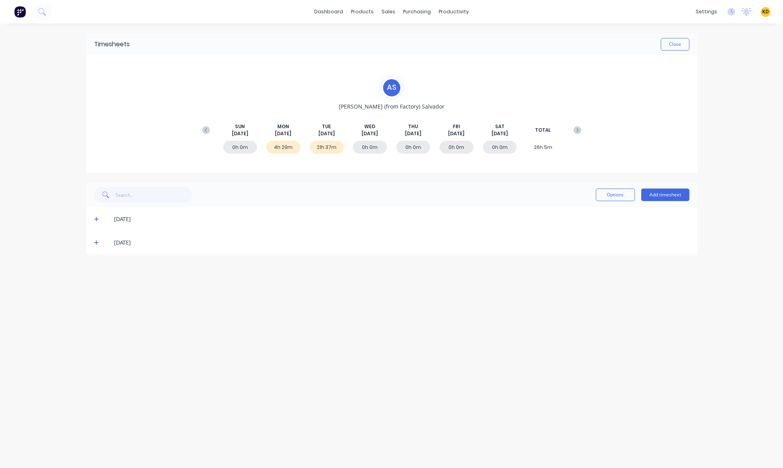 The width and height of the screenshot is (783, 468). What do you see at coordinates (240, 126) in the screenshot?
I see `span: SUN` at bounding box center [240, 126].